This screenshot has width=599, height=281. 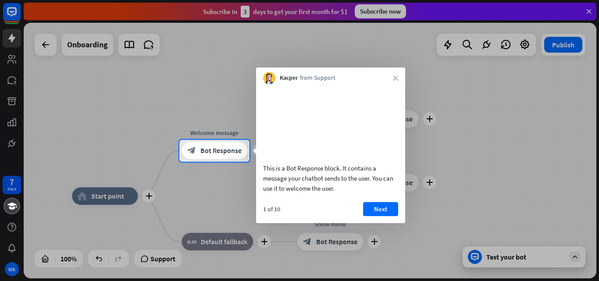 What do you see at coordinates (381, 209) in the screenshot?
I see `button: Next` at bounding box center [381, 209].